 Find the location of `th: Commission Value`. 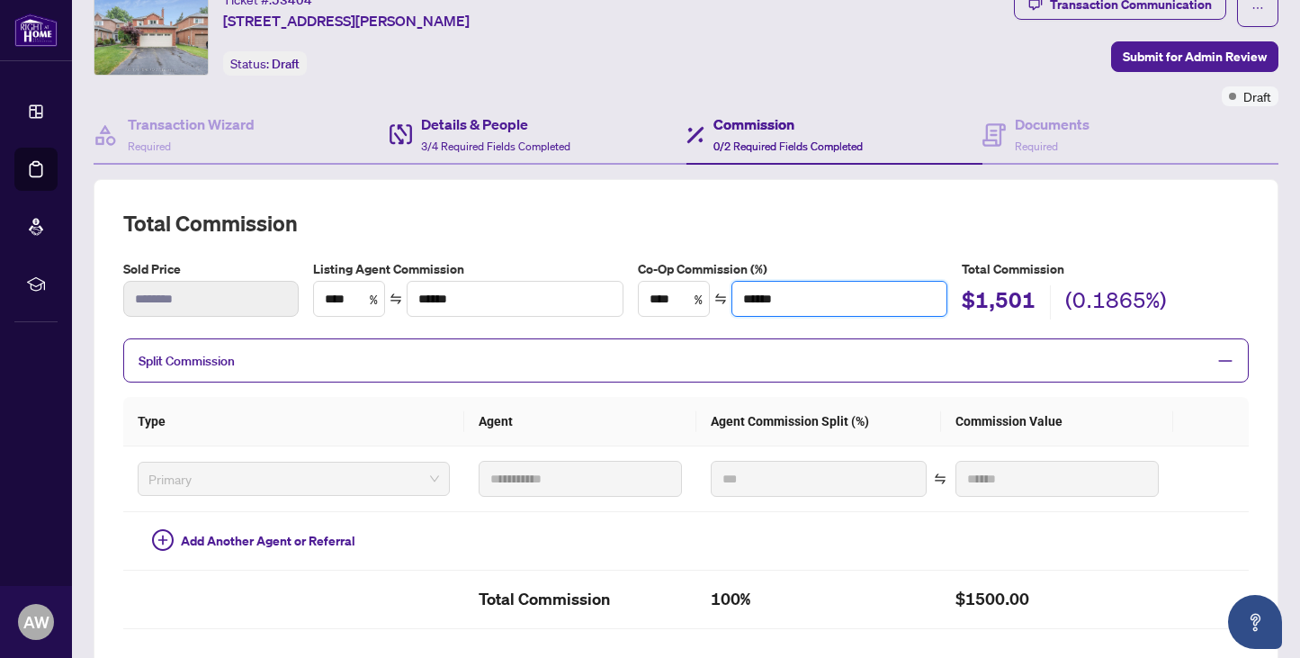

th: Commission Value is located at coordinates (1057, 421).